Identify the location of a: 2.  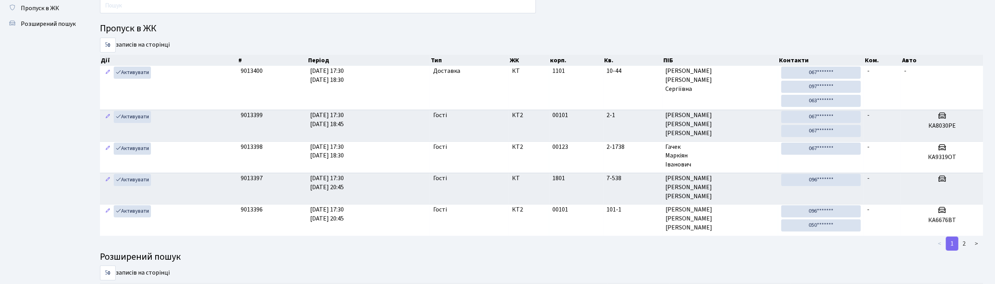
(965, 244).